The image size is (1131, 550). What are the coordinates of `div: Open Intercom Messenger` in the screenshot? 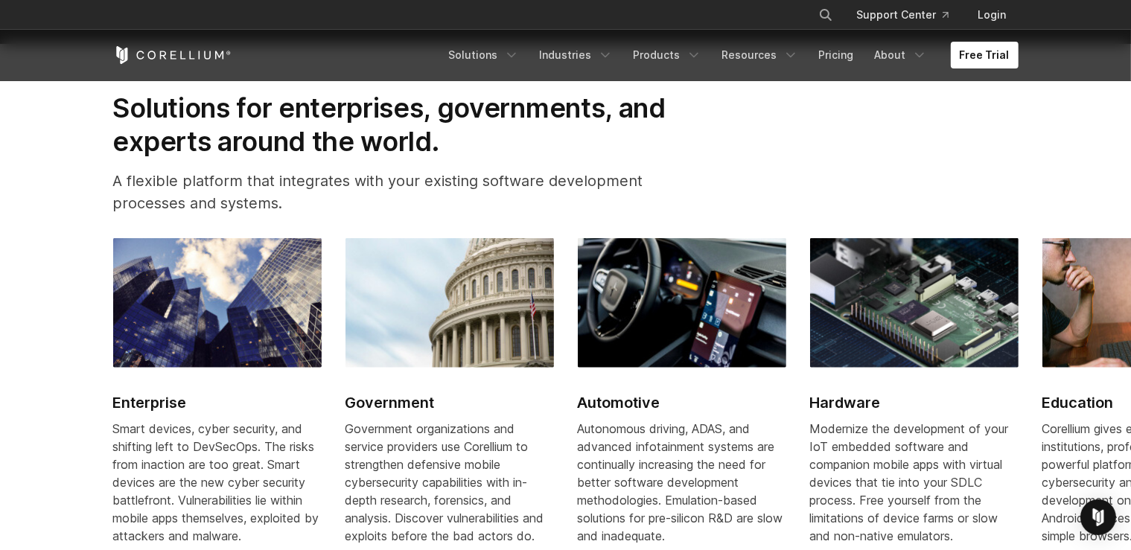 It's located at (1098, 518).